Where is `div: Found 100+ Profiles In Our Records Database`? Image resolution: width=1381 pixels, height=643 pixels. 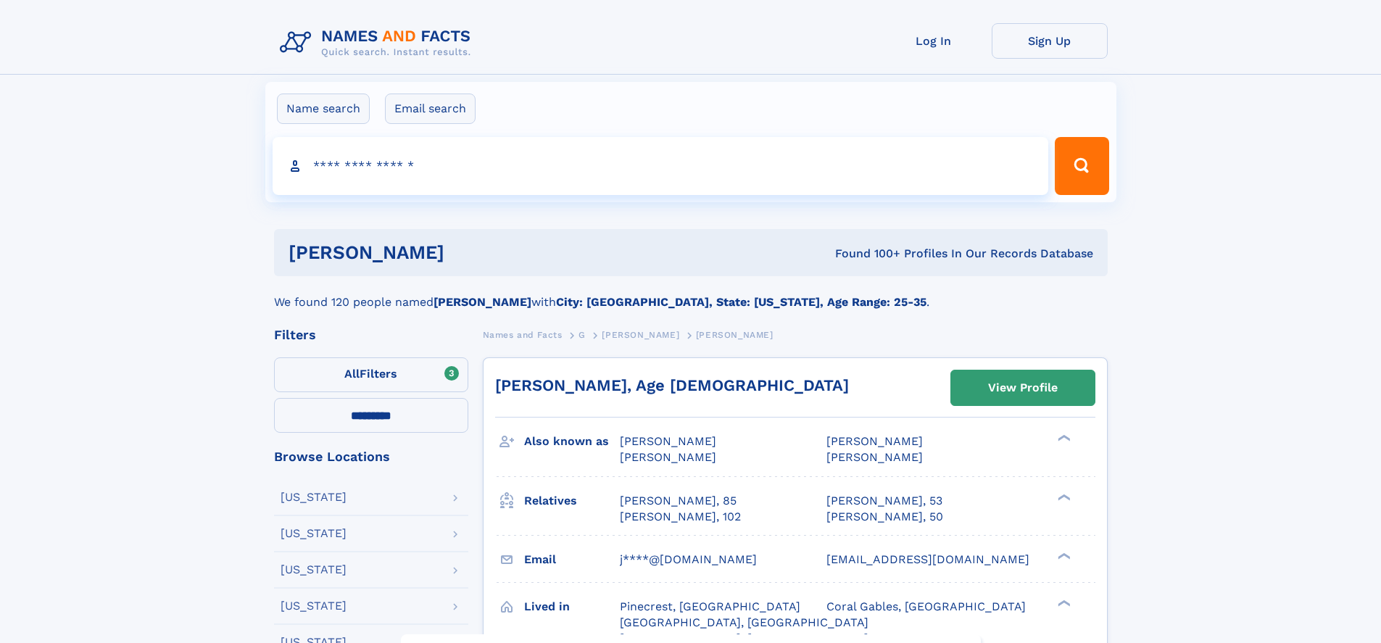
div: Found 100+ Profiles In Our Records Database is located at coordinates (866, 254).